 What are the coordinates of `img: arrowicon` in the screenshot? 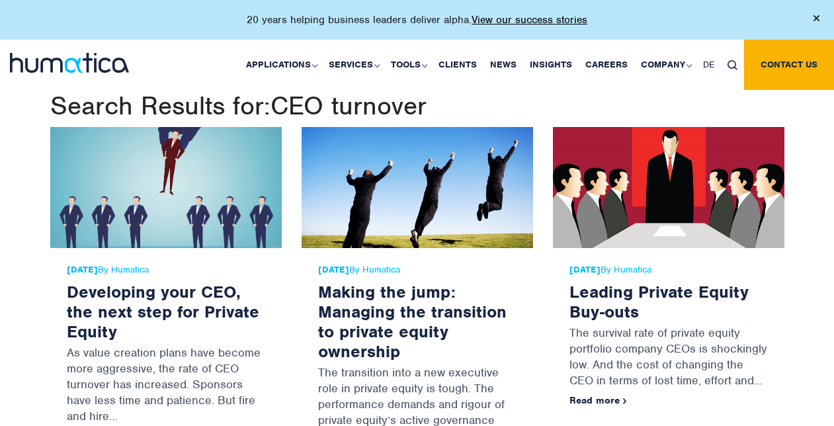 It's located at (625, 401).